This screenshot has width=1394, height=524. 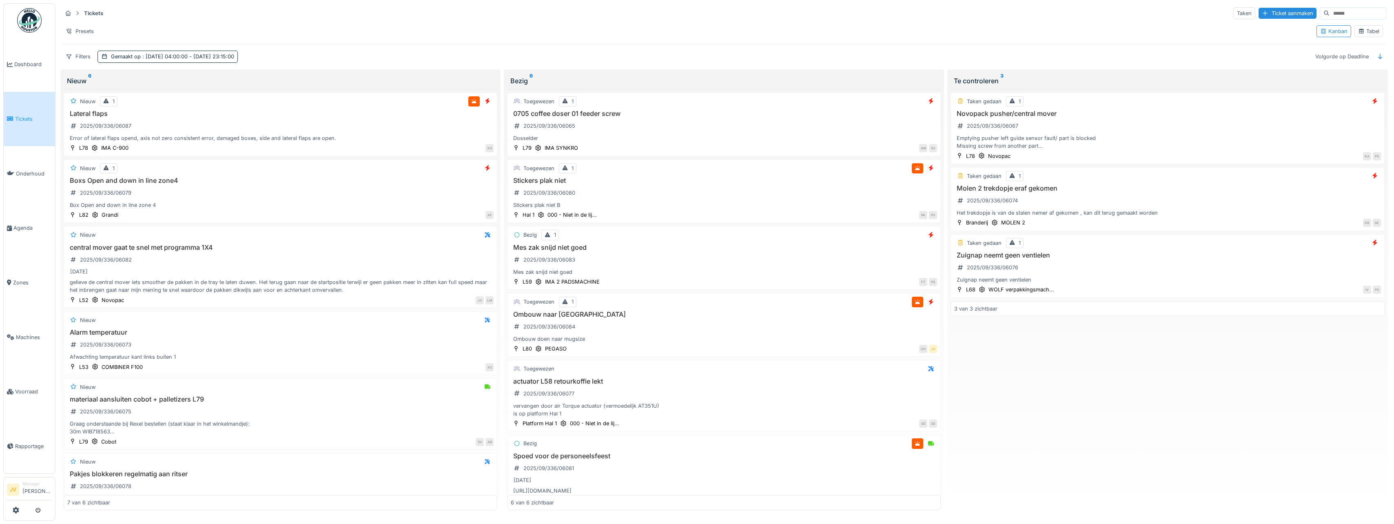 What do you see at coordinates (1013, 222) in the screenshot?
I see `div: MOLEN 2` at bounding box center [1013, 222].